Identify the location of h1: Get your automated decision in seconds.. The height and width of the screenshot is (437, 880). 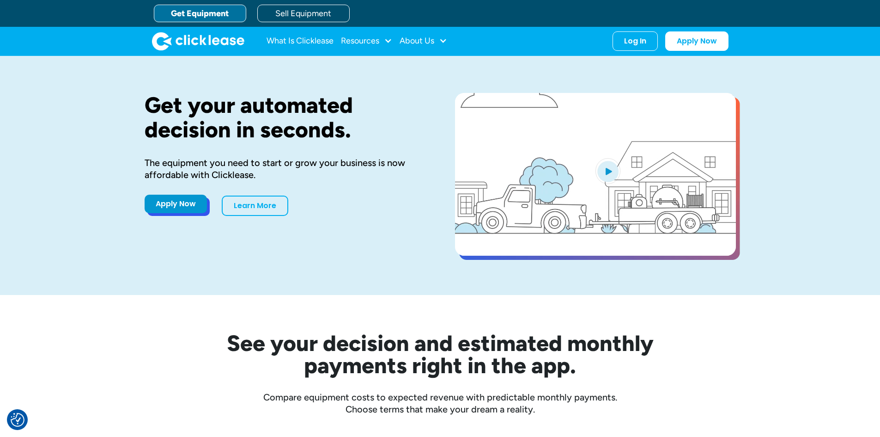
(285, 117).